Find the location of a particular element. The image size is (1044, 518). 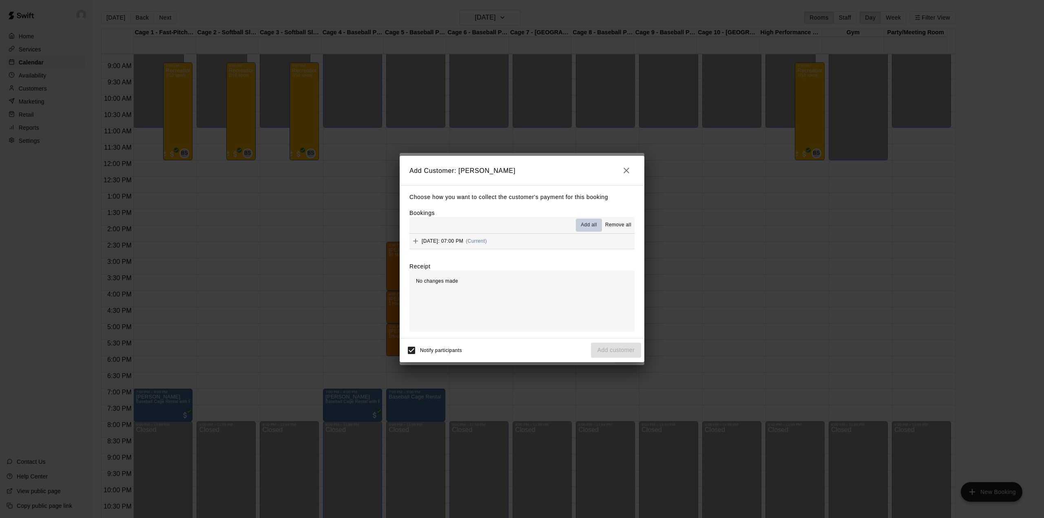

span: Add all is located at coordinates (589, 225).